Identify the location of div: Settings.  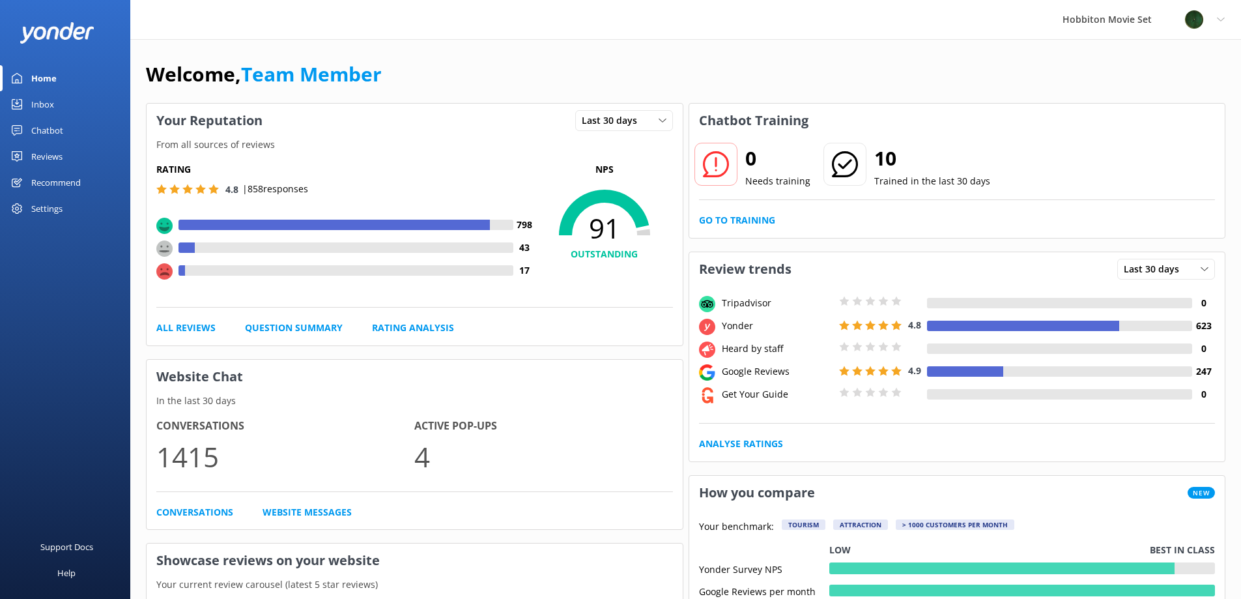
(47, 209).